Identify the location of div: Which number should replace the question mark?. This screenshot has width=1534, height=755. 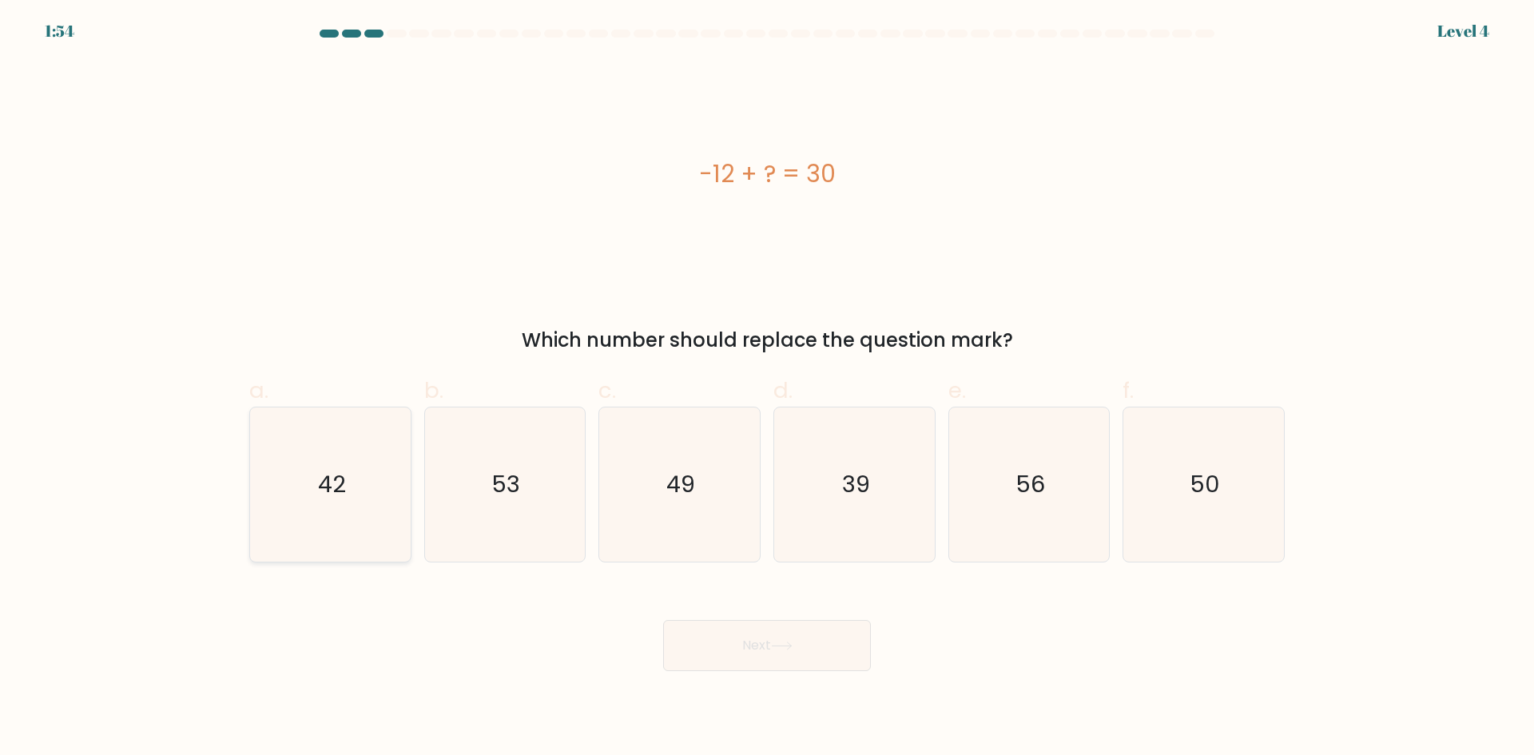
(767, 340).